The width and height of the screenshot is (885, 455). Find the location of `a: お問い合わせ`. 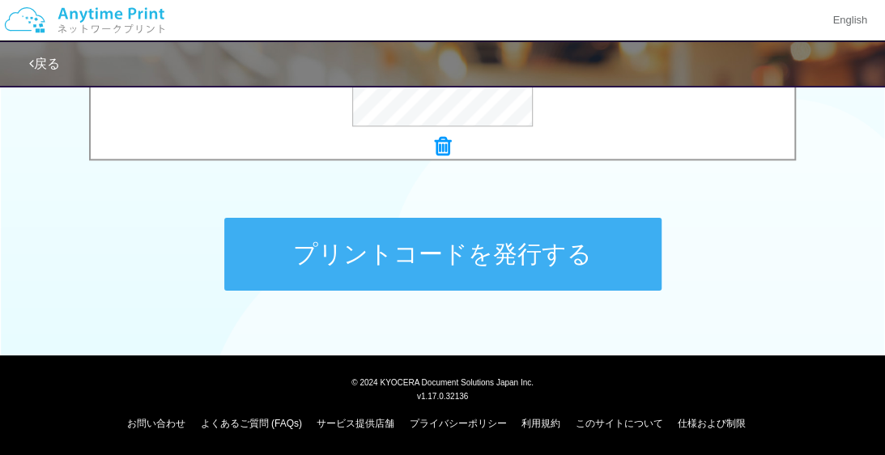

a: お問い合わせ is located at coordinates (156, 423).